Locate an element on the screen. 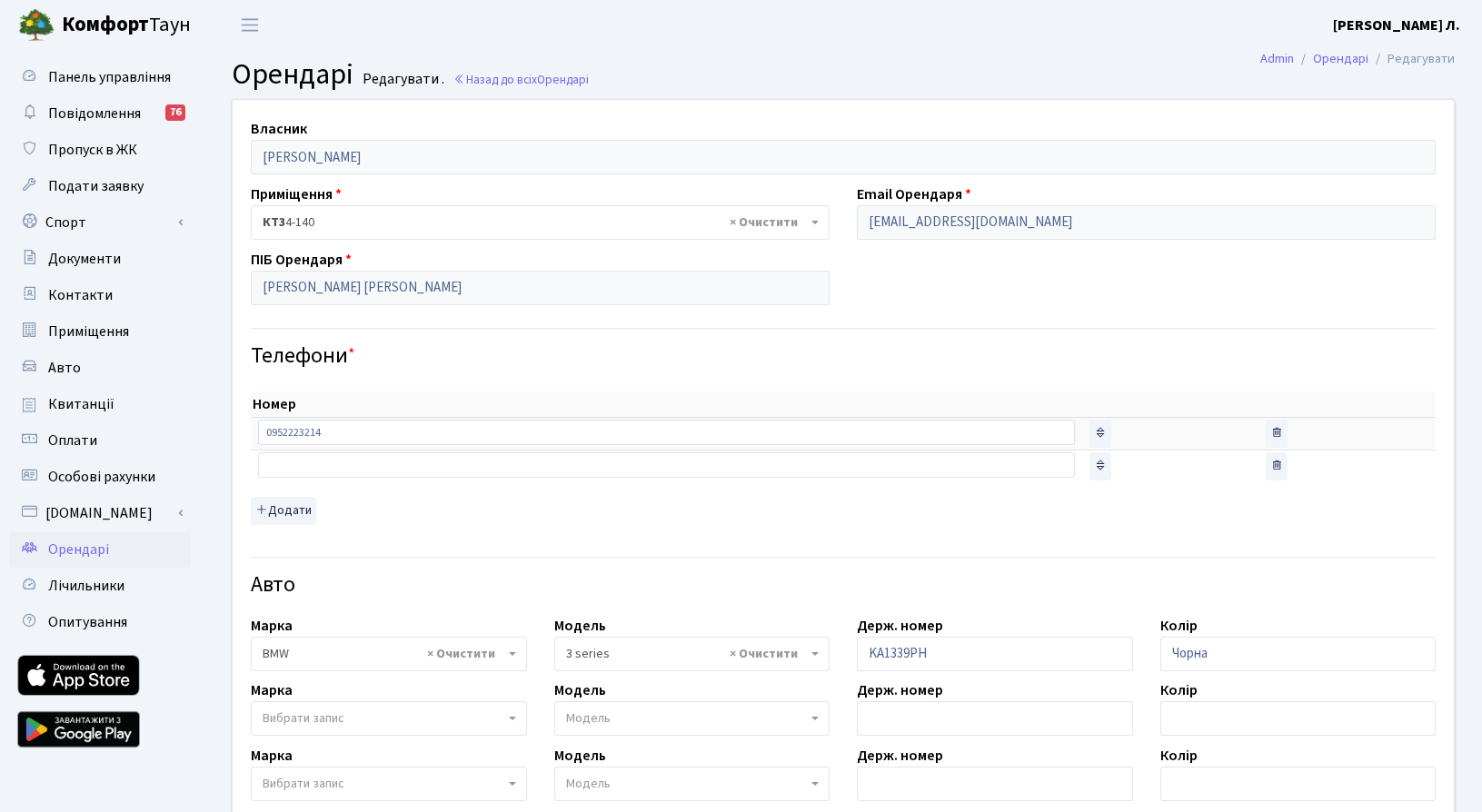 Image resolution: width=1482 pixels, height=812 pixels. img: logo.png is located at coordinates (36, 25).